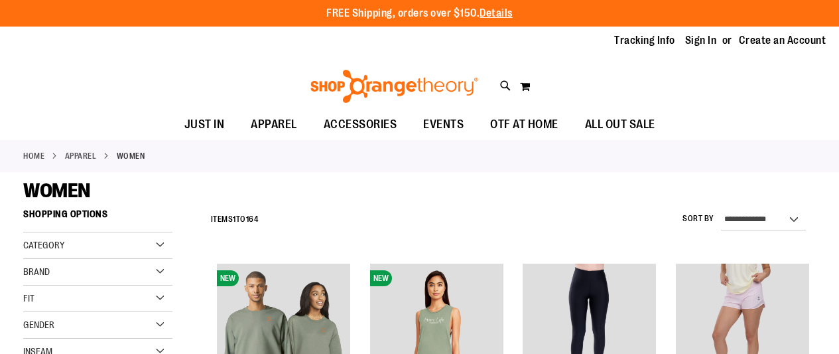 Image resolution: width=839 pixels, height=354 pixels. Describe the element at coordinates (131, 156) in the screenshot. I see `strong: WOMEN` at that location.